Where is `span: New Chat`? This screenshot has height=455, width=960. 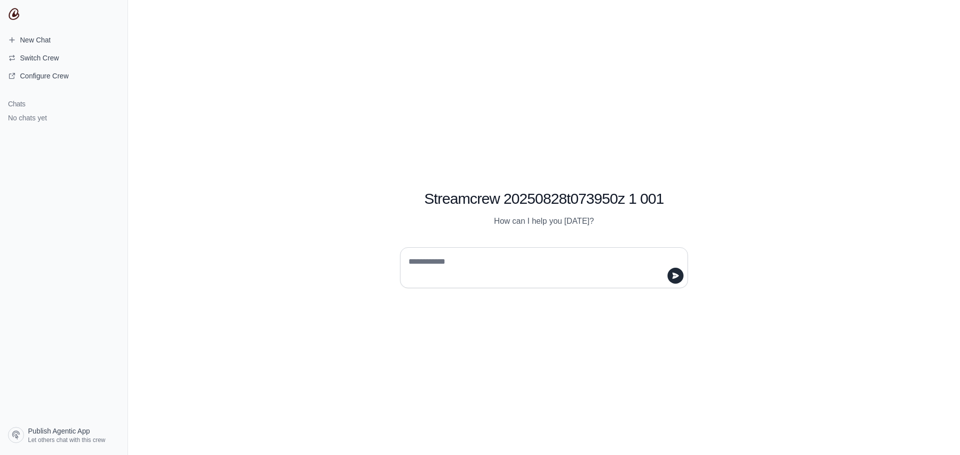 span: New Chat is located at coordinates (35, 40).